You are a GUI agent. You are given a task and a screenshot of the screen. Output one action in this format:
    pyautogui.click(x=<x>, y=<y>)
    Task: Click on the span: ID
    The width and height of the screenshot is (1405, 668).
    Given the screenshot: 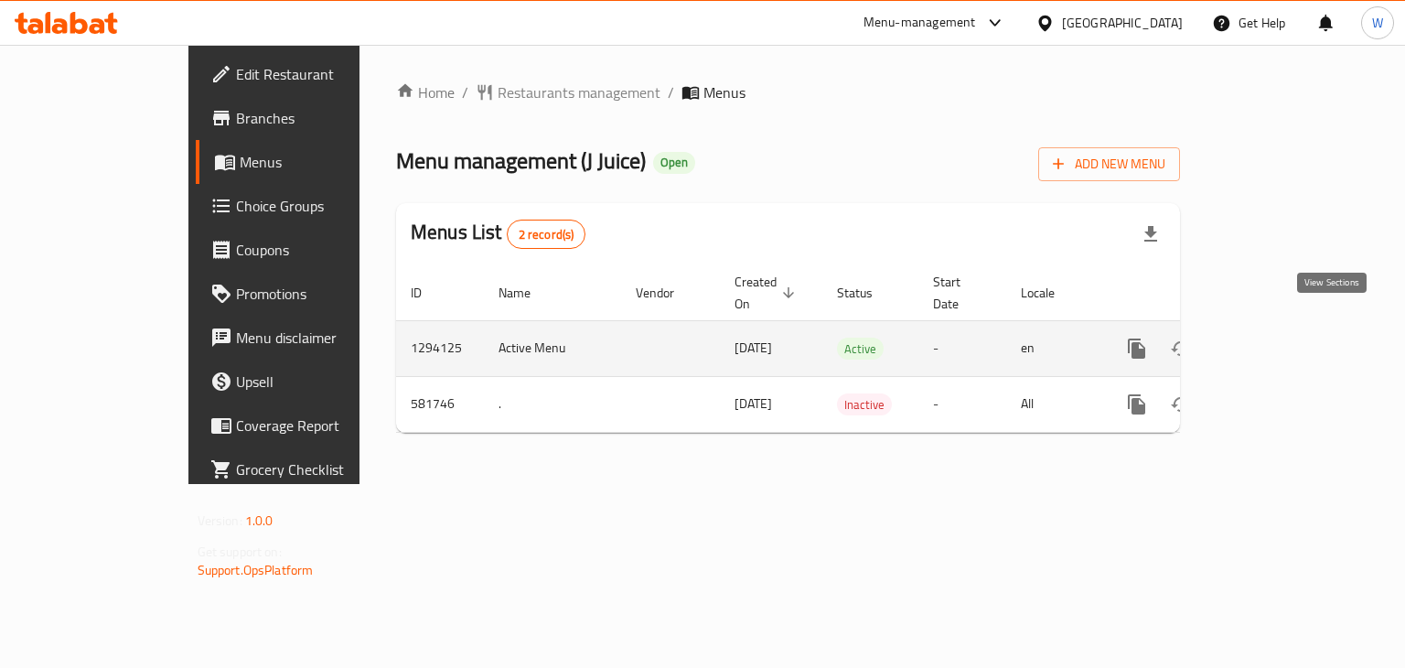 What is the action you would take?
    pyautogui.click(x=428, y=293)
    